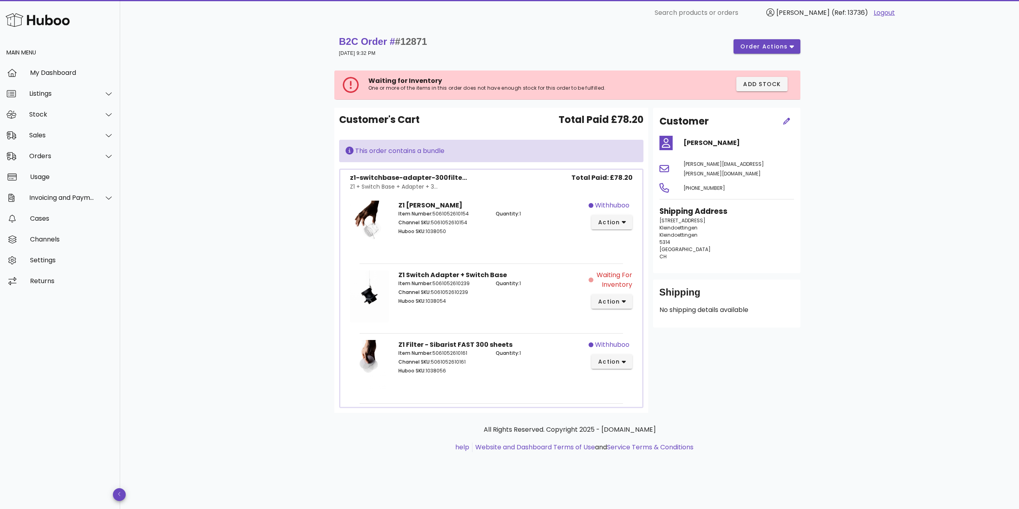 The image size is (1019, 509). What do you see at coordinates (767, 46) in the screenshot?
I see `button: order actions` at bounding box center [767, 46].